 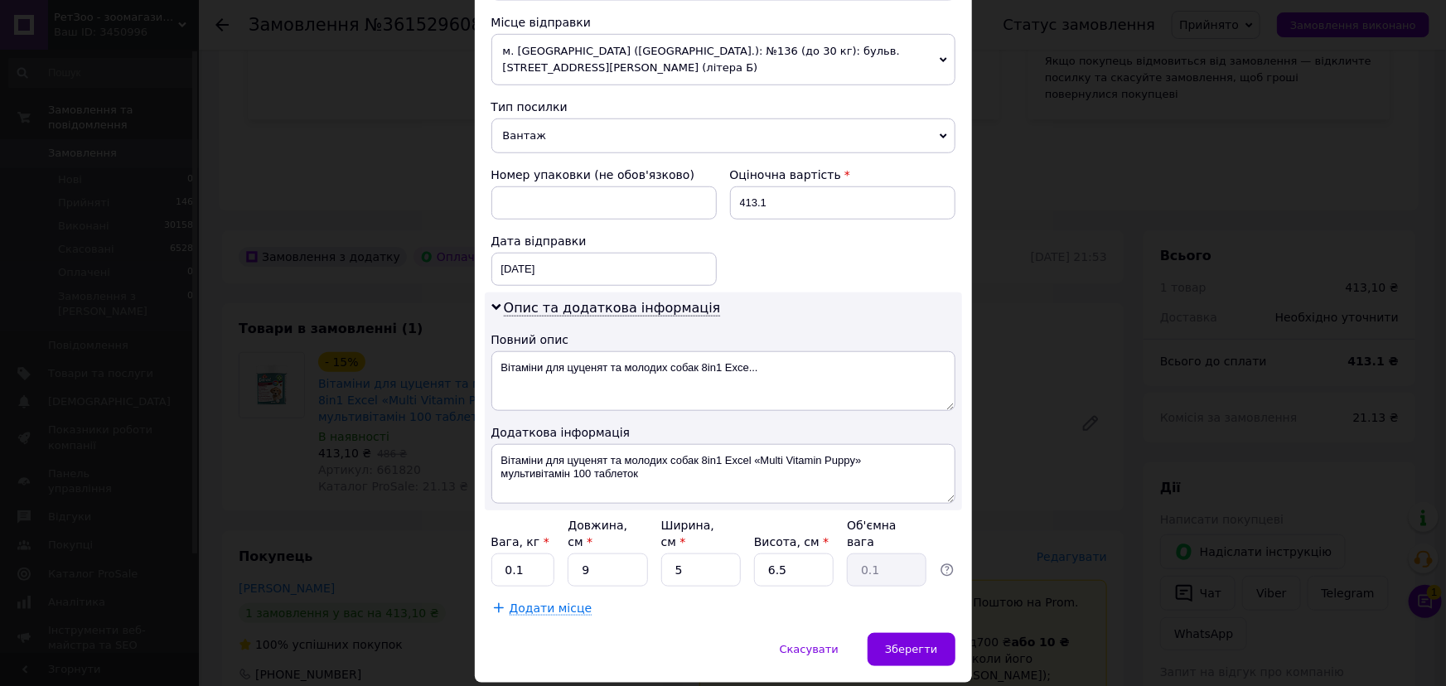 I want to click on span: Зберегти, so click(x=911, y=649).